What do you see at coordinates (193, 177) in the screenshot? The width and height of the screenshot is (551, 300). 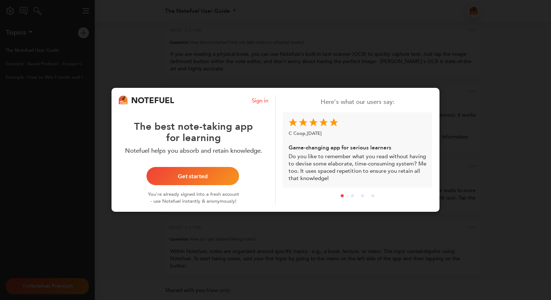 I see `button: Get started` at bounding box center [193, 177].